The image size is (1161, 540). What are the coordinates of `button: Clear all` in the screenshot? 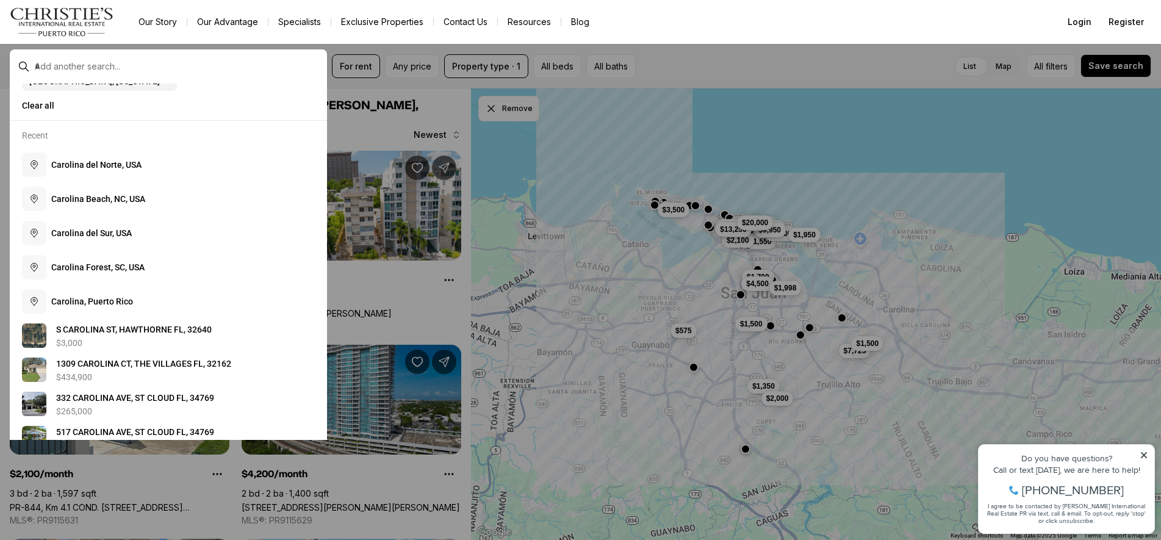 It's located at (168, 106).